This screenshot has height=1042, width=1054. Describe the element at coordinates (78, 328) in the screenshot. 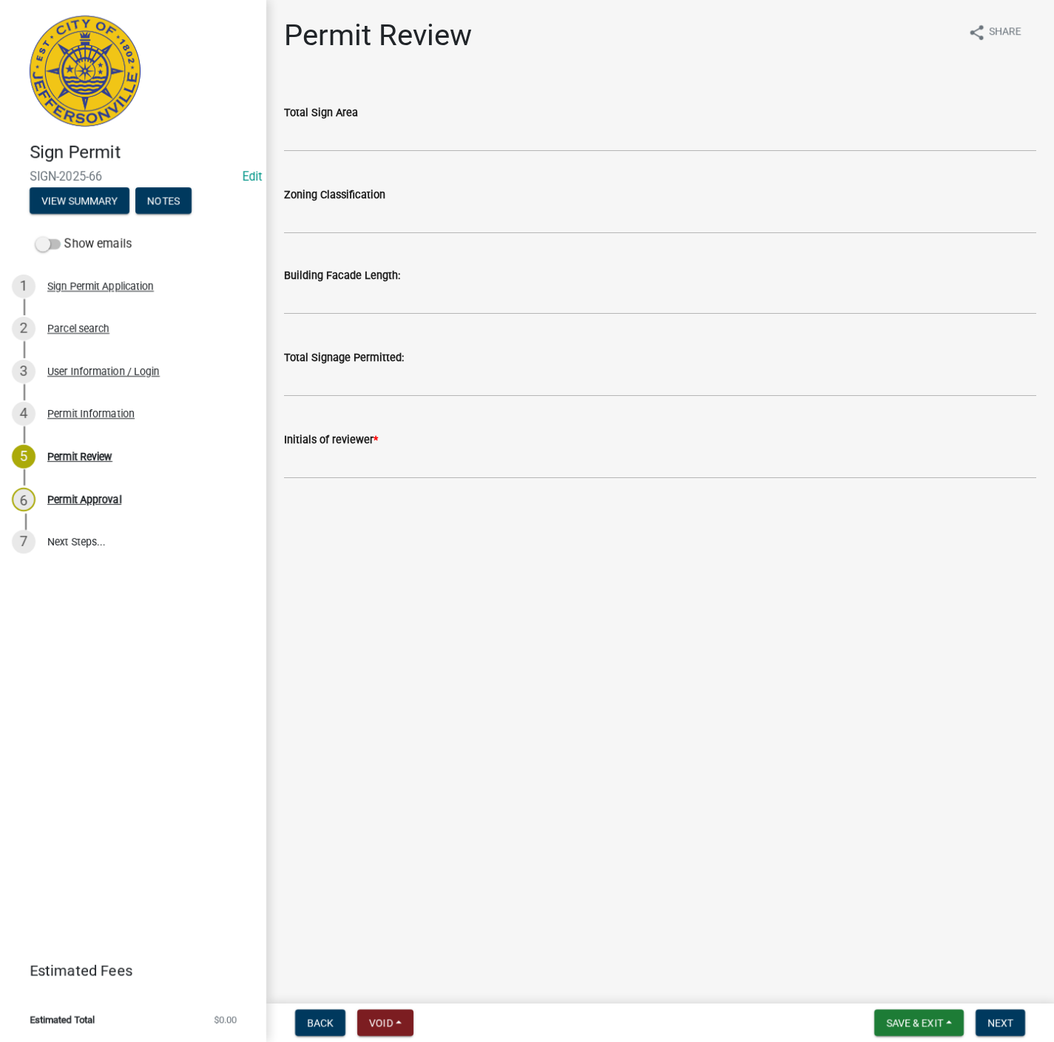

I see `div: Parcel search` at that location.